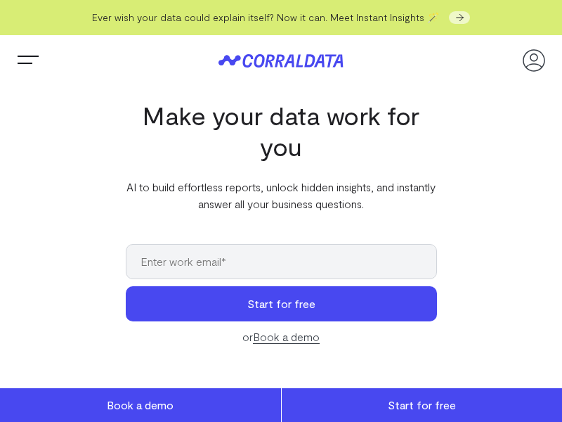 The image size is (562, 422). I want to click on span: Ever wish your data could explain itself? Now it can. Meet Instant Insights 🪄, so click(266, 17).